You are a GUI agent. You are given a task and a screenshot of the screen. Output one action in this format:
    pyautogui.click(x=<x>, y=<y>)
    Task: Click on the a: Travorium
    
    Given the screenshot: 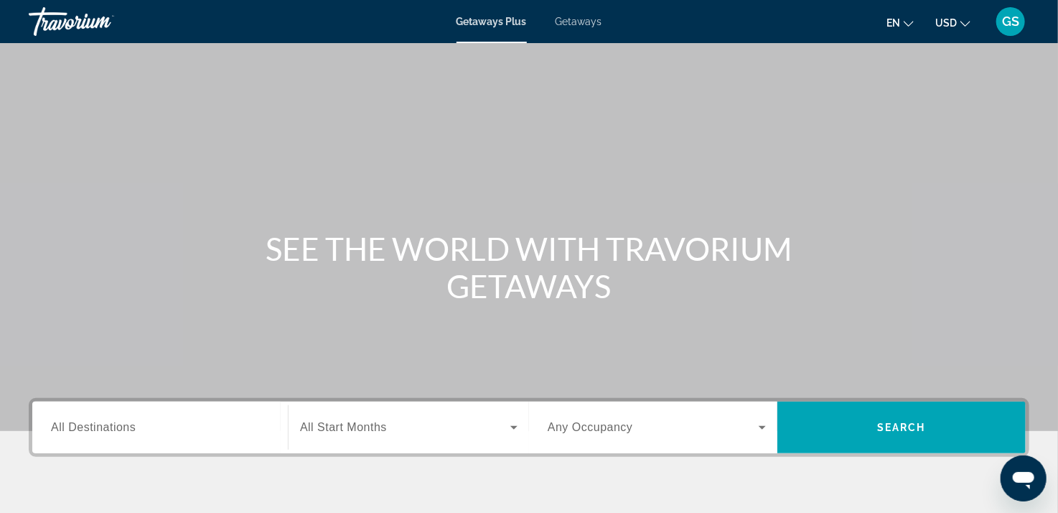 What is the action you would take?
    pyautogui.click(x=101, y=22)
    